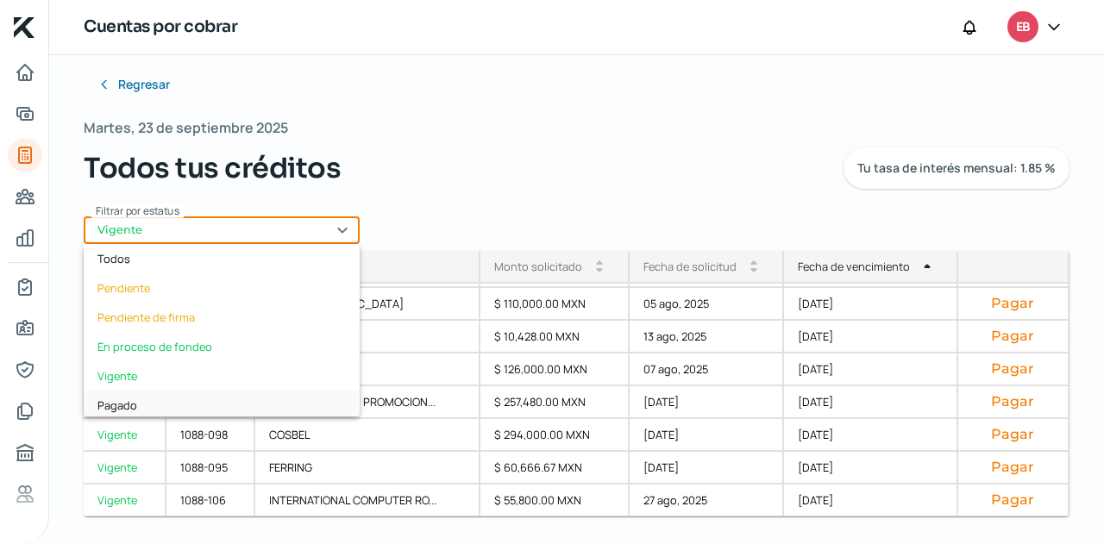 The image size is (1104, 544). Describe the element at coordinates (927, 266) in the screenshot. I see `i: arrow_drop_up` at that location.